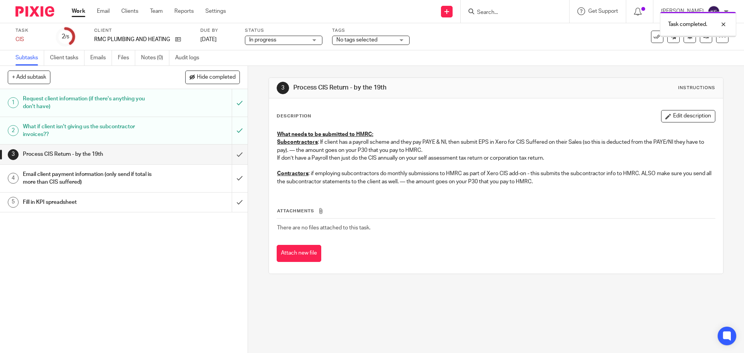 This screenshot has height=353, width=744. Describe the element at coordinates (296, 211) in the screenshot. I see `span: Attachments` at that location.